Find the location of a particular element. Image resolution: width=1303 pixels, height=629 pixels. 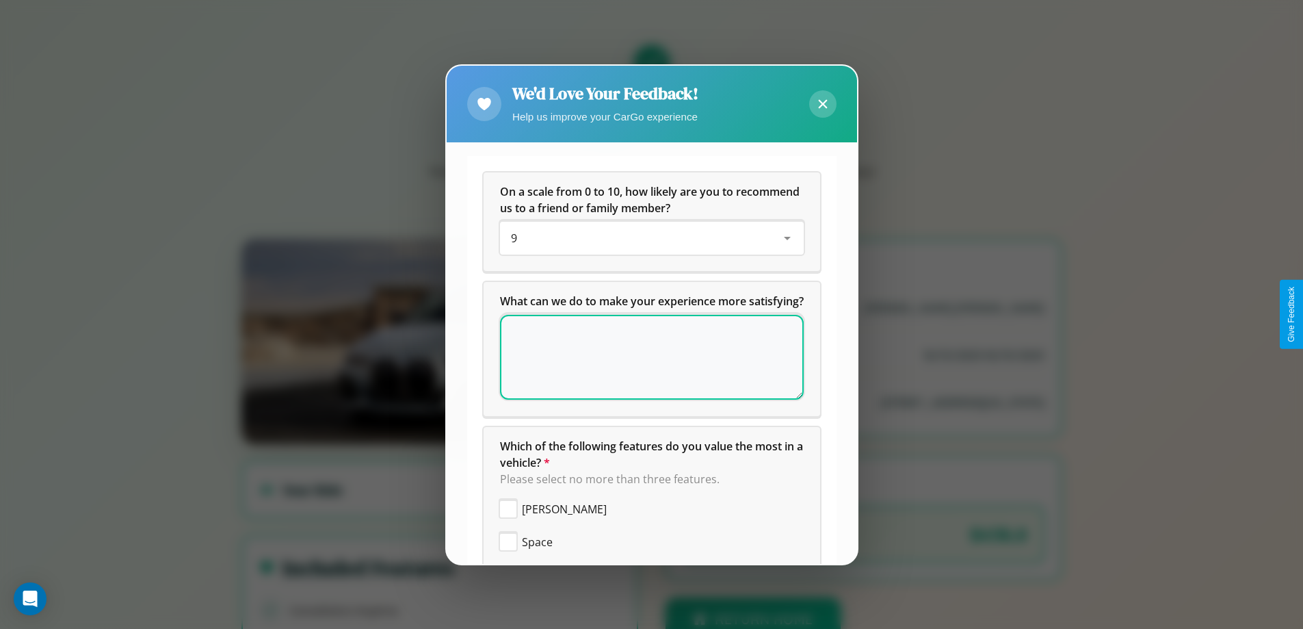

span: On a scale from 0 to 10, how likely are you to recommend us to a friend or family member? is located at coordinates (651, 200).